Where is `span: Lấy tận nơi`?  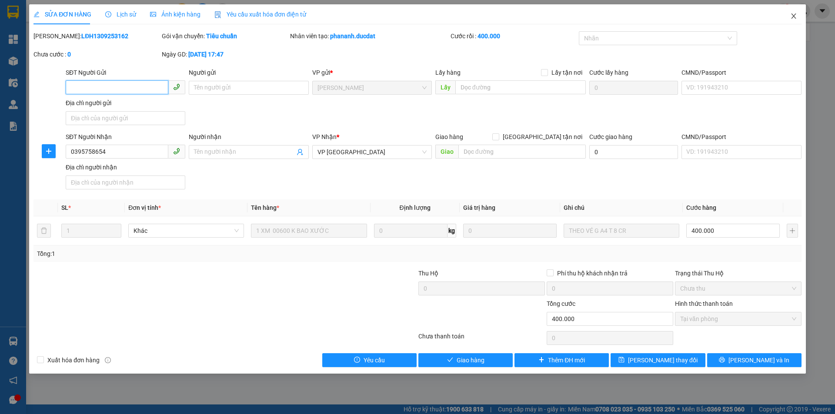 span: Lấy tận nơi is located at coordinates (567, 73).